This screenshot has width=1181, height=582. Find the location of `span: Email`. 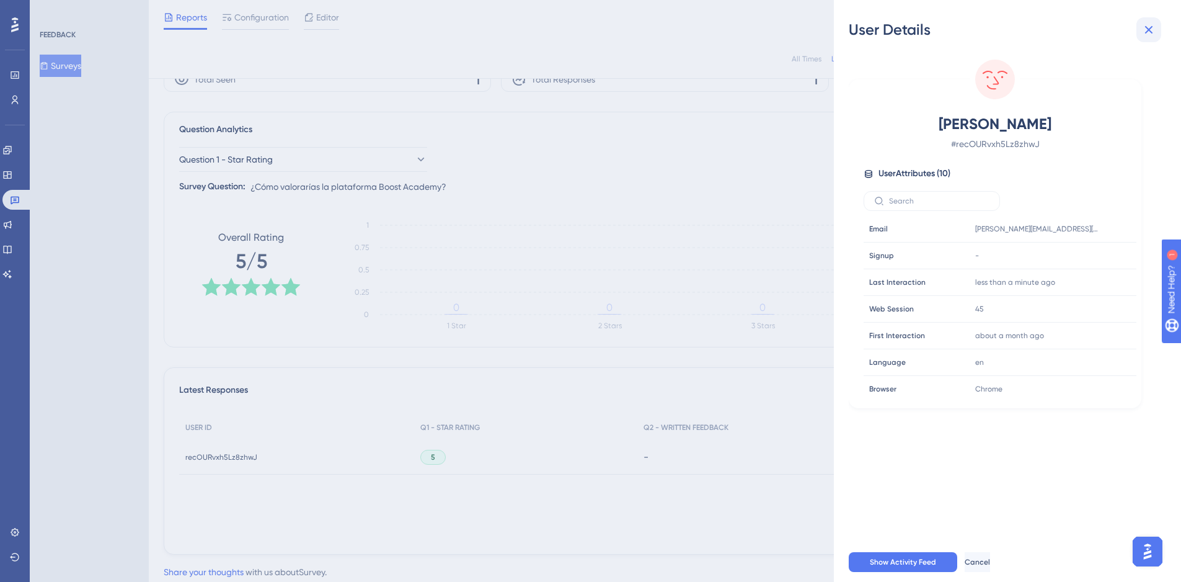

span: Email is located at coordinates (879, 229).